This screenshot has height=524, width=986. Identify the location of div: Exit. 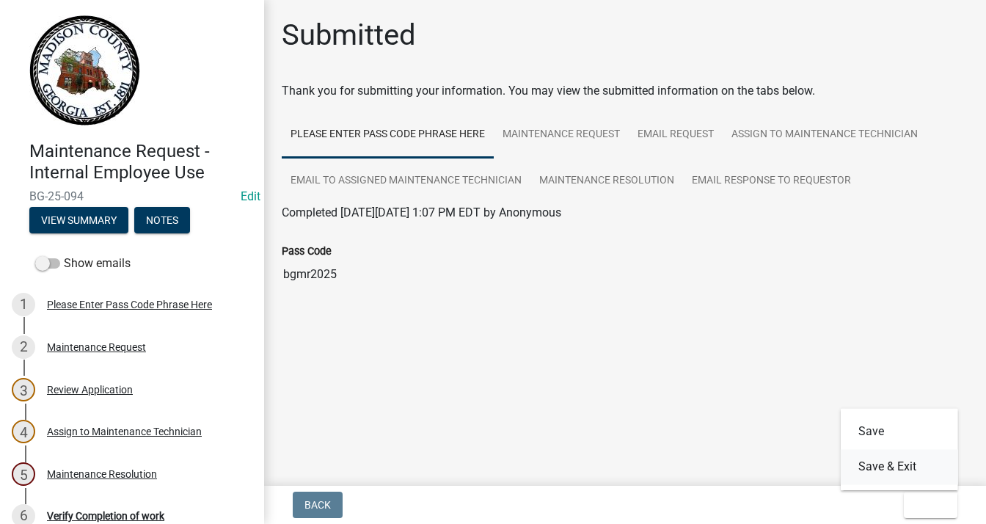
(899, 449).